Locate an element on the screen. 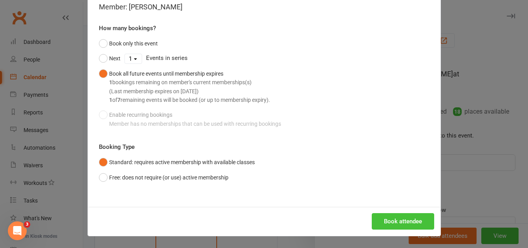  button: Book only this event is located at coordinates (128, 44).